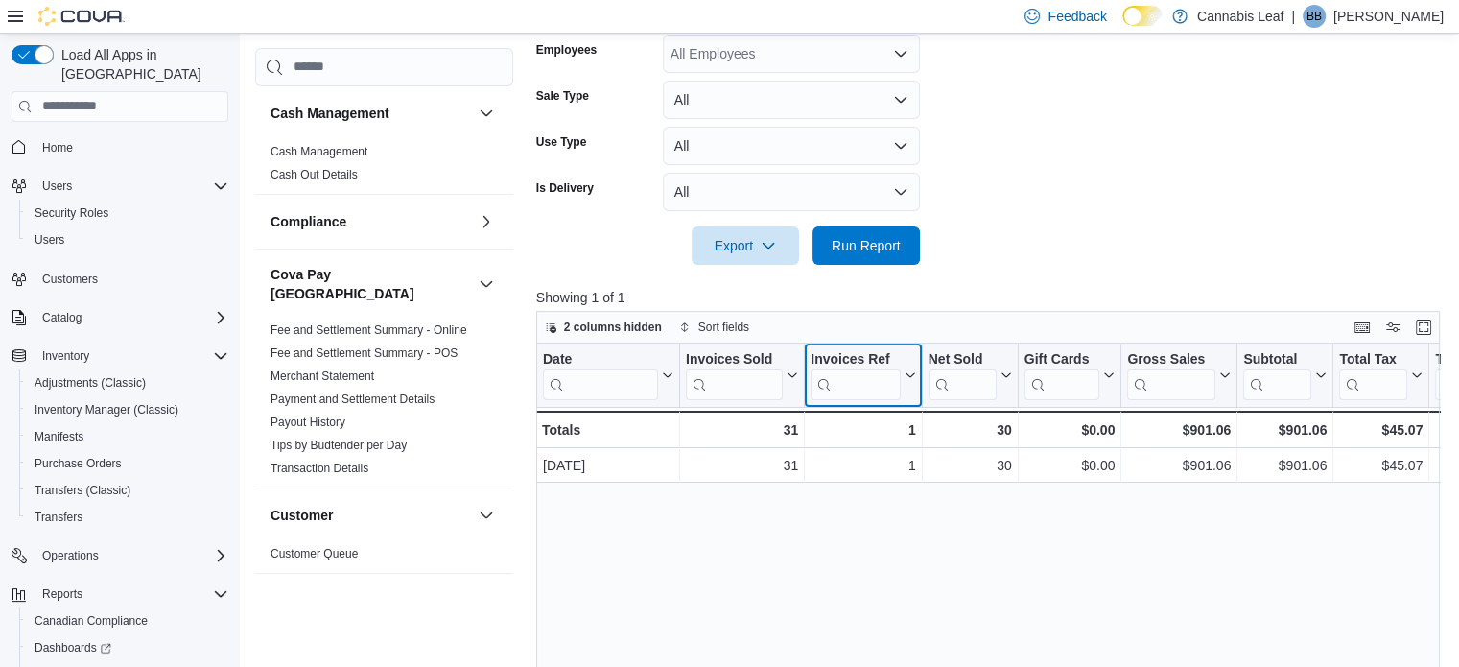 Image resolution: width=1459 pixels, height=667 pixels. I want to click on span: Canadian Compliance, so click(128, 621).